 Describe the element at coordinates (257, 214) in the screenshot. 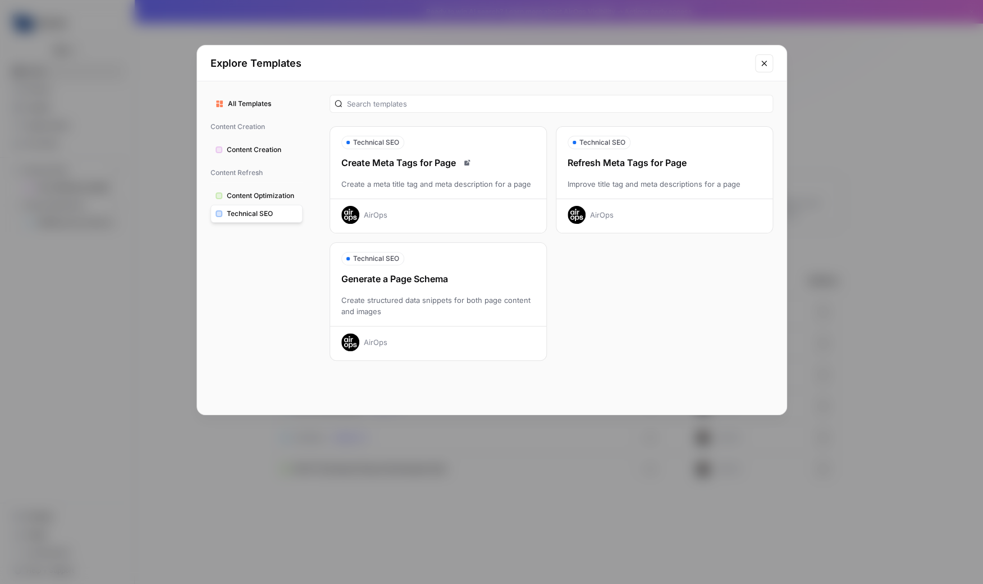

I see `button: Technical SEO` at that location.